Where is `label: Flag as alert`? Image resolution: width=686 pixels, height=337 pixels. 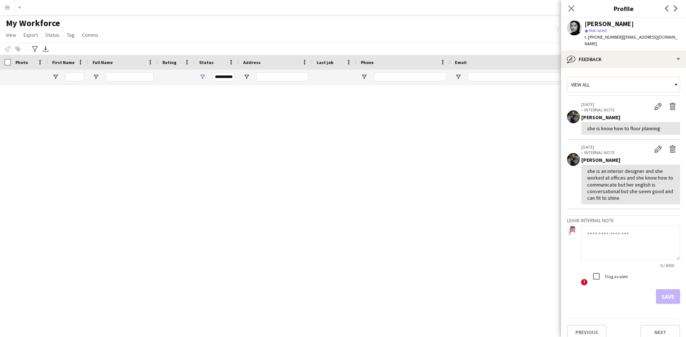 label: Flag as alert is located at coordinates (616, 276).